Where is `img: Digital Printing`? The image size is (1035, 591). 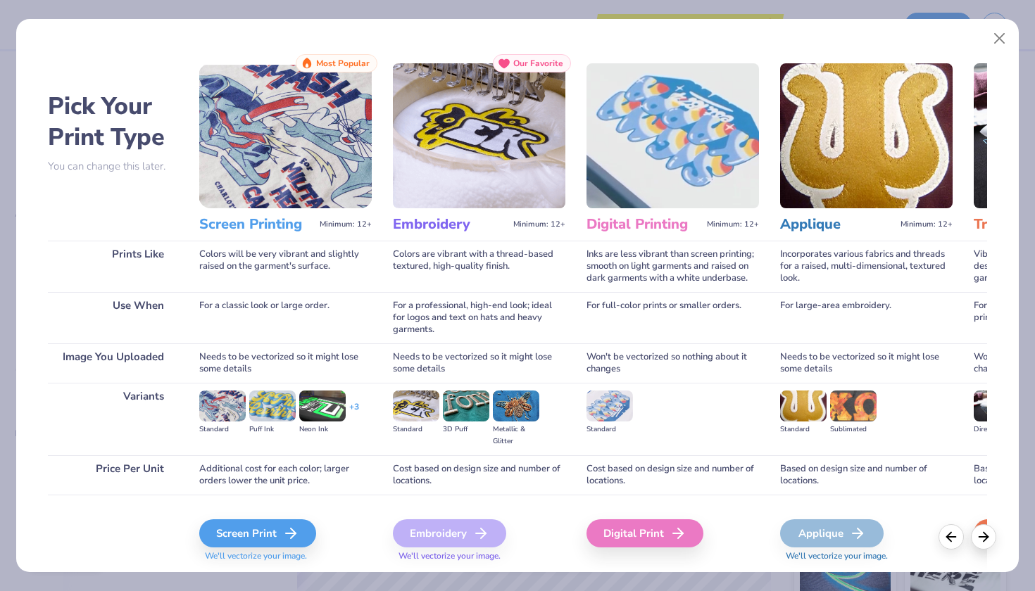
img: Digital Printing is located at coordinates (672, 136).